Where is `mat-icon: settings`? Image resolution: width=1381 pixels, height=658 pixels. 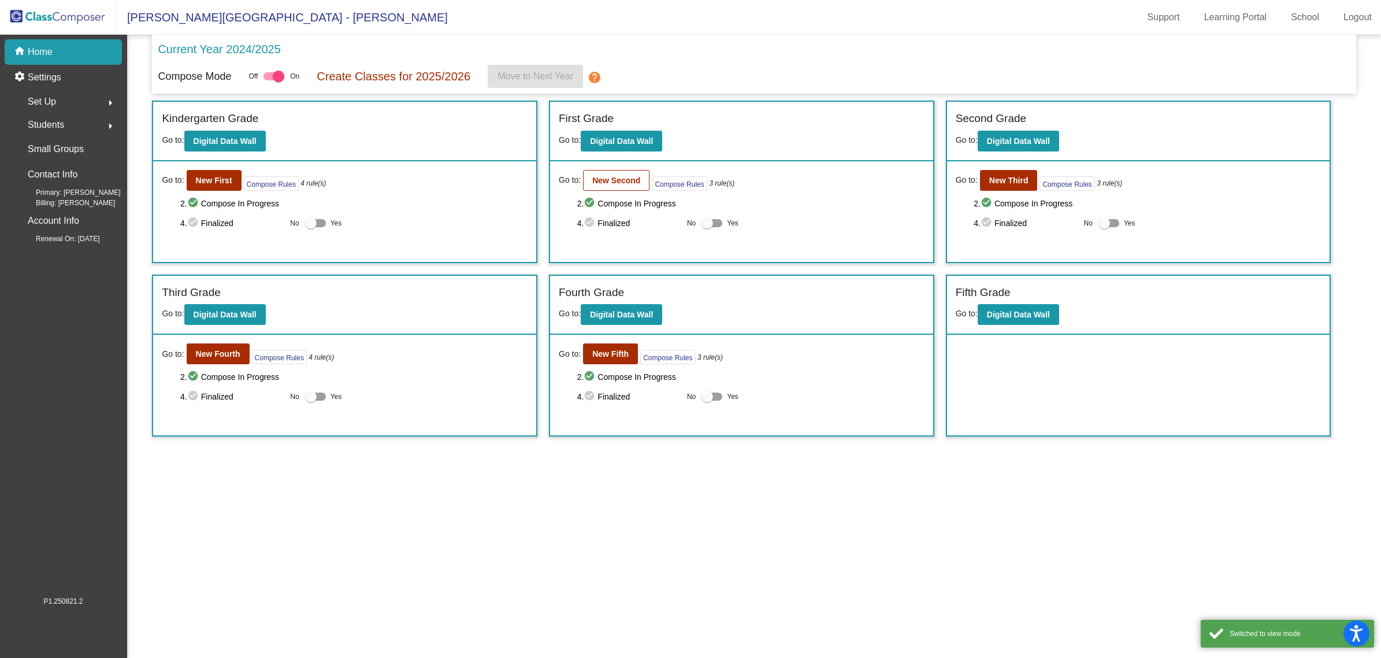 mat-icon: settings is located at coordinates (21, 77).